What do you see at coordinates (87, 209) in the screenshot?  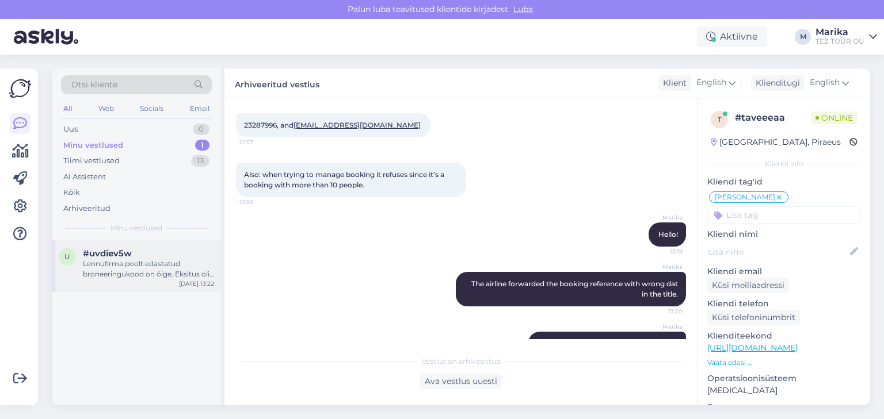 I see `div: Arhiveeritud` at bounding box center [87, 209].